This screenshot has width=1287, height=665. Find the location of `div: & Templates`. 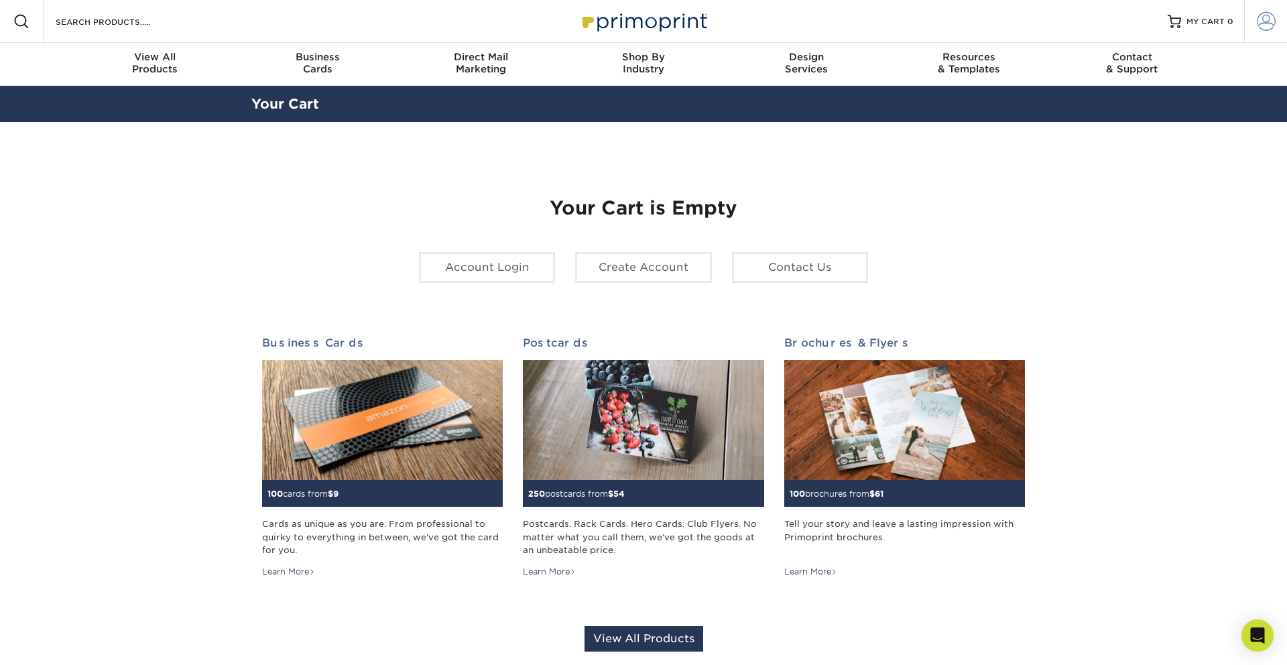

div: & Templates is located at coordinates (968, 63).